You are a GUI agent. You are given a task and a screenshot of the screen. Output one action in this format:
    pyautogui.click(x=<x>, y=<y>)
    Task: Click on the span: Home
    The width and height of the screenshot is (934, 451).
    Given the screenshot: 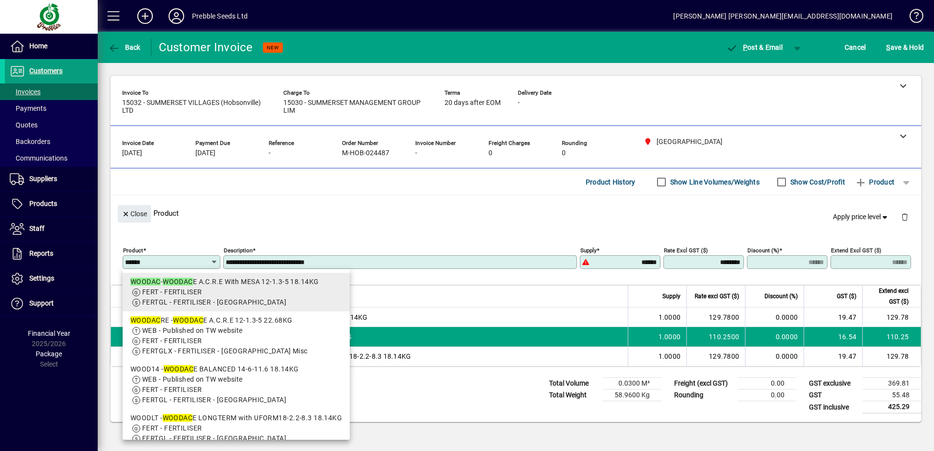 What is the action you would take?
    pyautogui.click(x=38, y=46)
    